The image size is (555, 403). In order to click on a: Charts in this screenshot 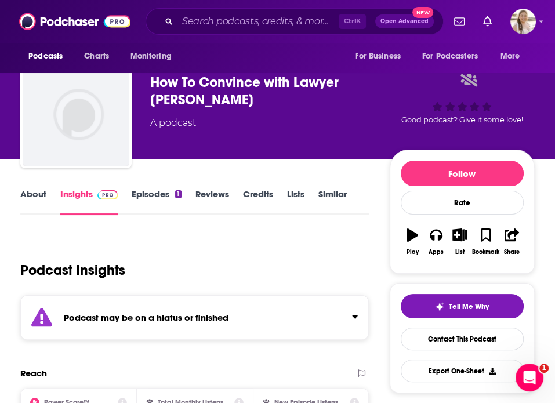, I will do `click(96, 56)`.